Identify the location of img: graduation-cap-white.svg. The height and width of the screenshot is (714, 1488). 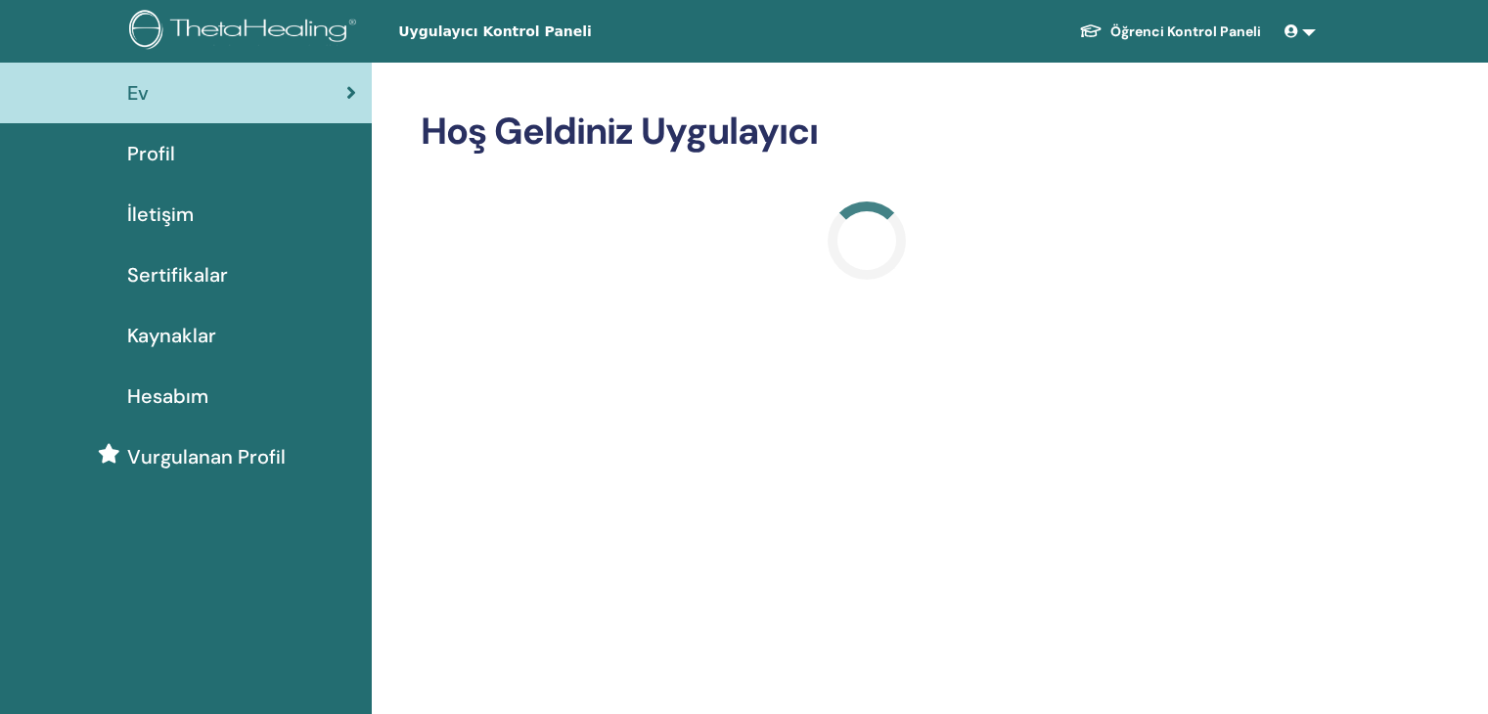
(1090, 30).